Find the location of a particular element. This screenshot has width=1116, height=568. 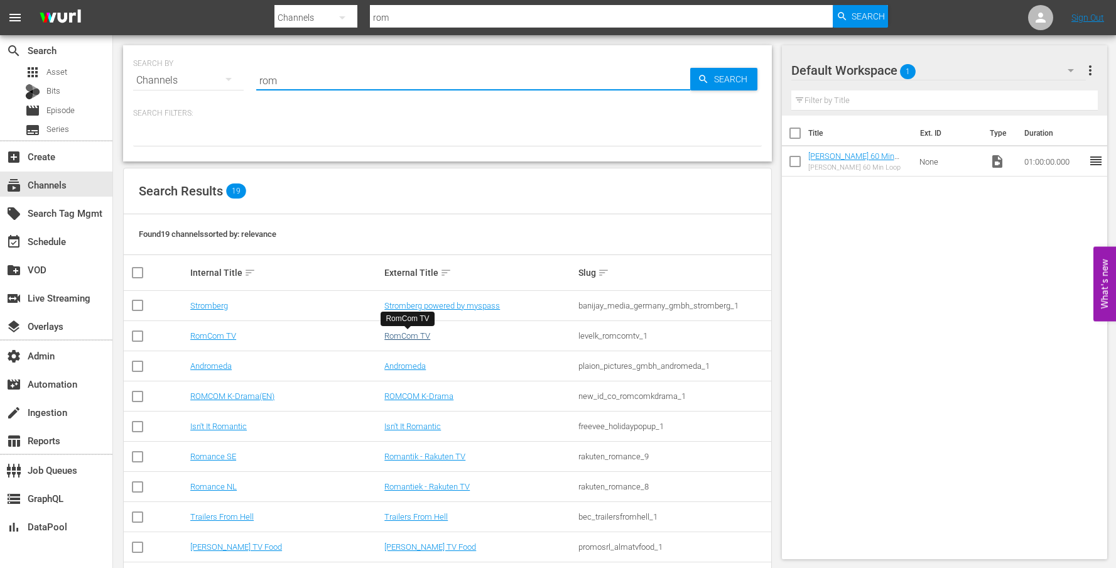

div: promosrl_almatvfood_1 is located at coordinates (673, 546).